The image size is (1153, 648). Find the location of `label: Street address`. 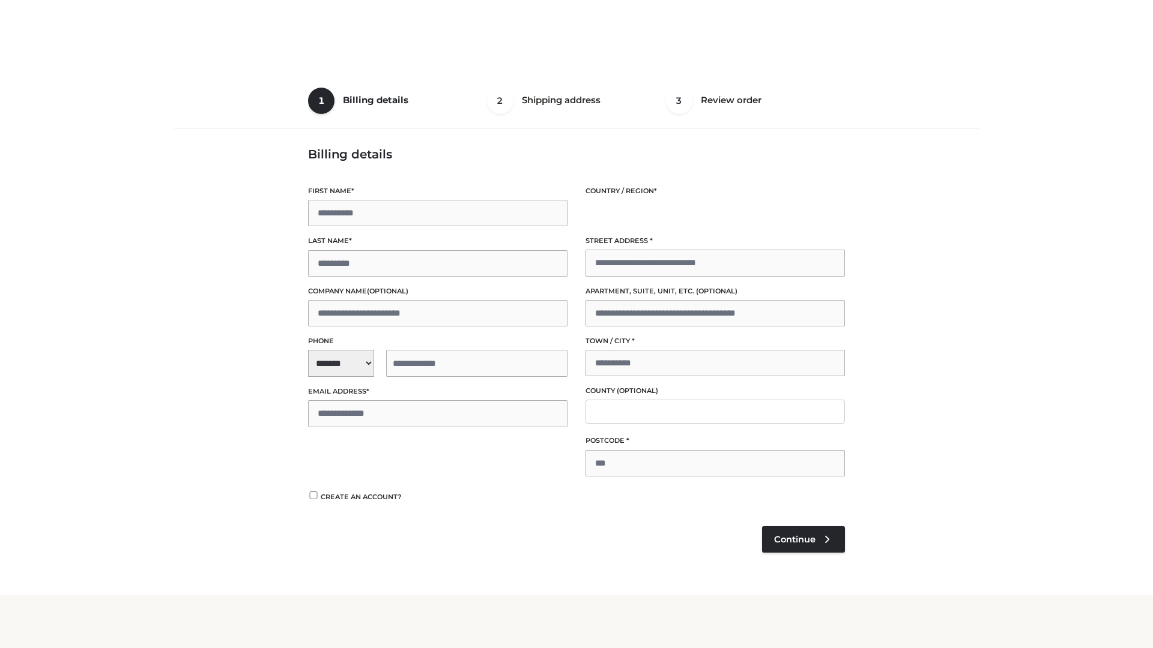

label: Street address is located at coordinates (715, 241).